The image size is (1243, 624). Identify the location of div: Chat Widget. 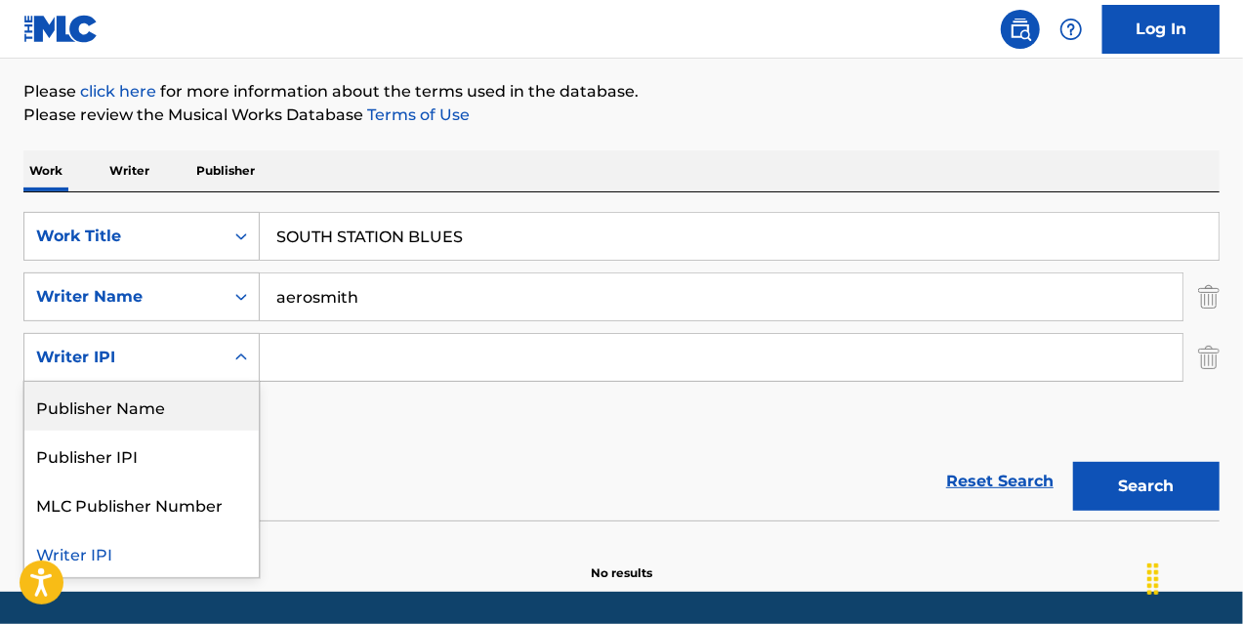
(1194, 577).